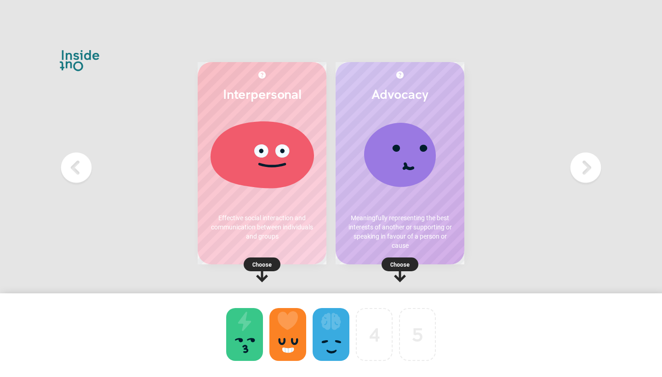 This screenshot has height=377, width=662. Describe the element at coordinates (76, 168) in the screenshot. I see `img: Previous` at that location.